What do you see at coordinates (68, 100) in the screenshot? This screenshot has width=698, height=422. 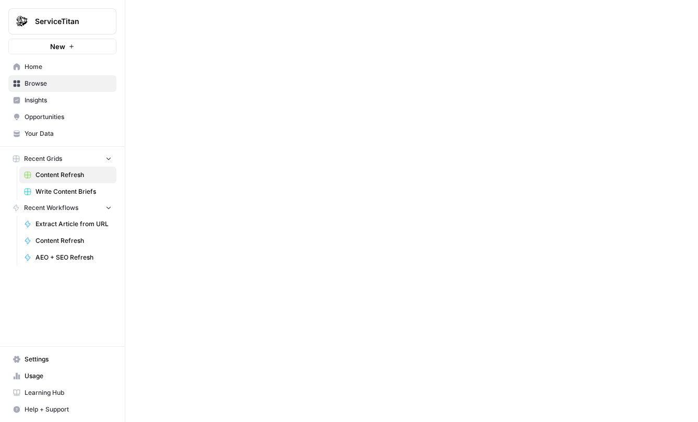 I see `span: Insights` at bounding box center [68, 100].